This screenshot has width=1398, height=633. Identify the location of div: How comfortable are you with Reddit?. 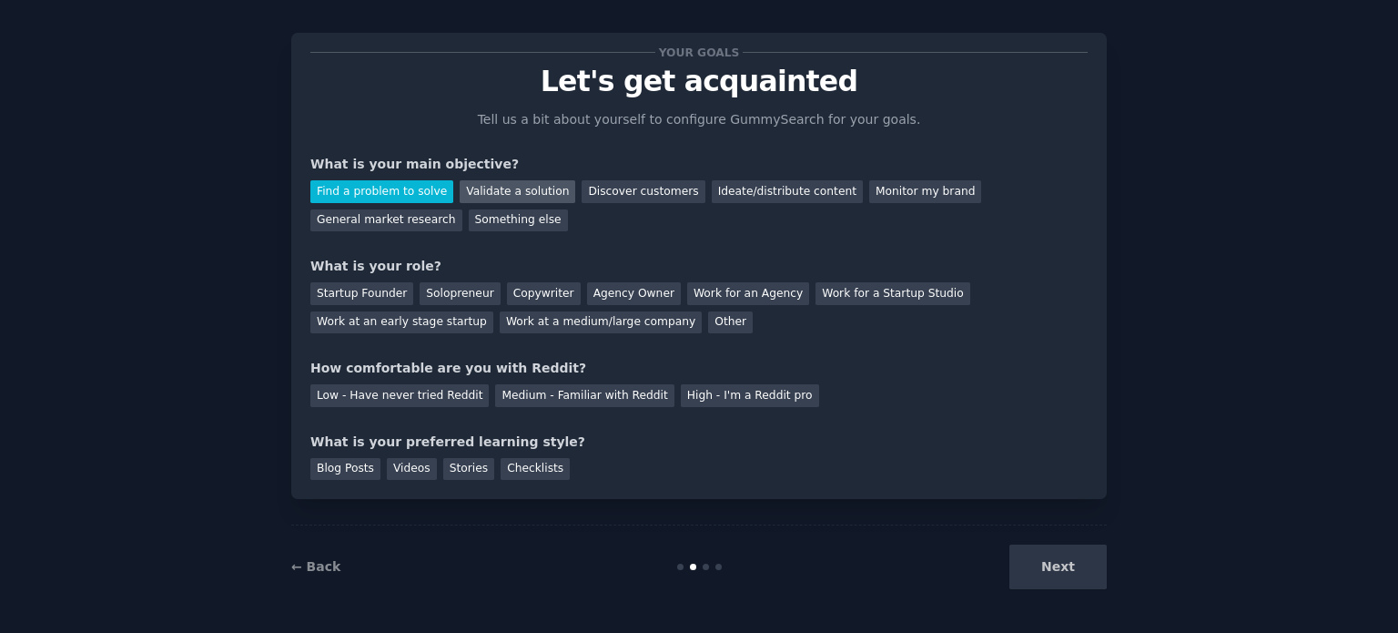
(699, 368).